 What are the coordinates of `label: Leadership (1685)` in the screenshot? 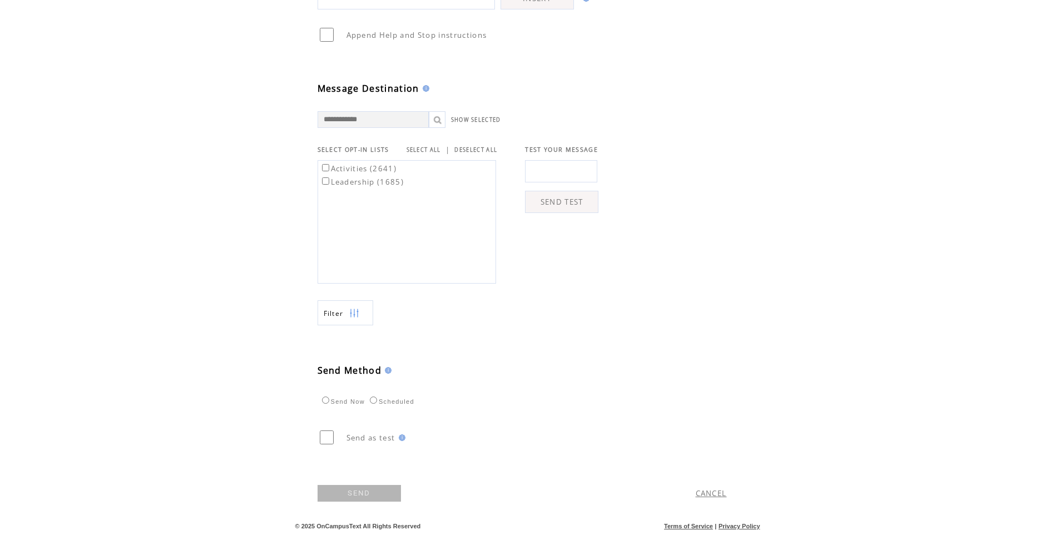 It's located at (362, 182).